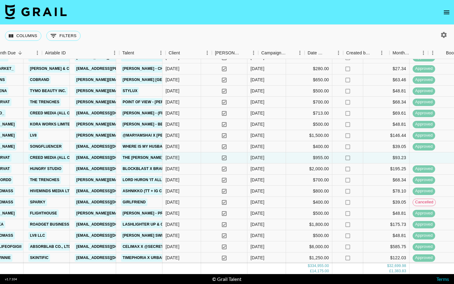 Image resolution: width=454 pixels, height=284 pixels. I want to click on div: v 1.7.104, so click(11, 279).